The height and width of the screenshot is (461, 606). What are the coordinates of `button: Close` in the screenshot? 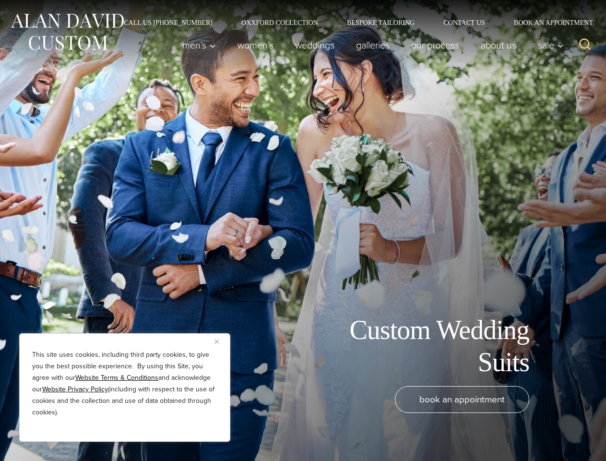 It's located at (220, 341).